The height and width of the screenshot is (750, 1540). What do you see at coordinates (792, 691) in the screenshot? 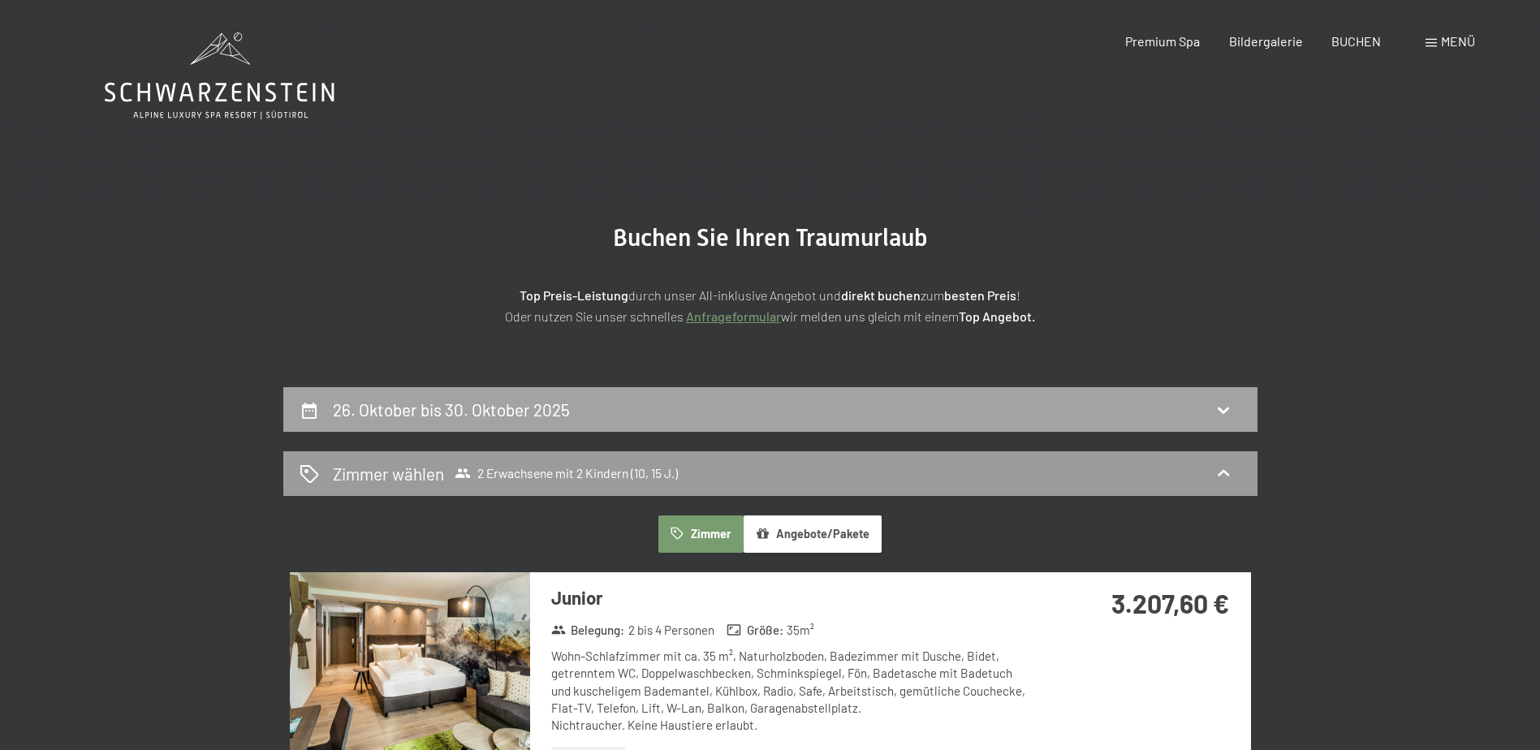
I see `div: Wohn-Schlafzimmer mit ca. 35 m², Naturholzboden, Badezimmer mit Dusche, Bidet, getrenntem WC, Dop...` at bounding box center [792, 691].